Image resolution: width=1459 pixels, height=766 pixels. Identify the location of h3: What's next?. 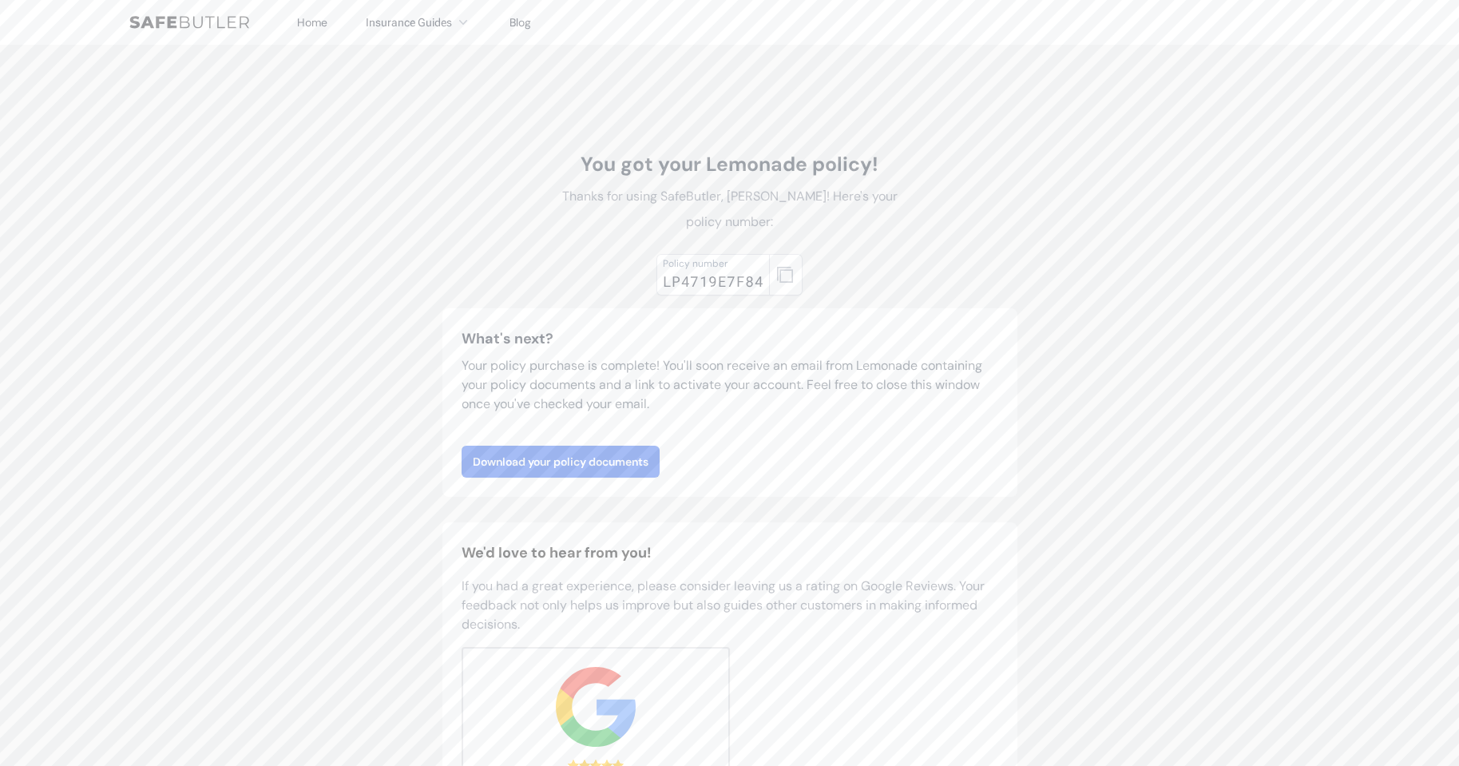
(730, 339).